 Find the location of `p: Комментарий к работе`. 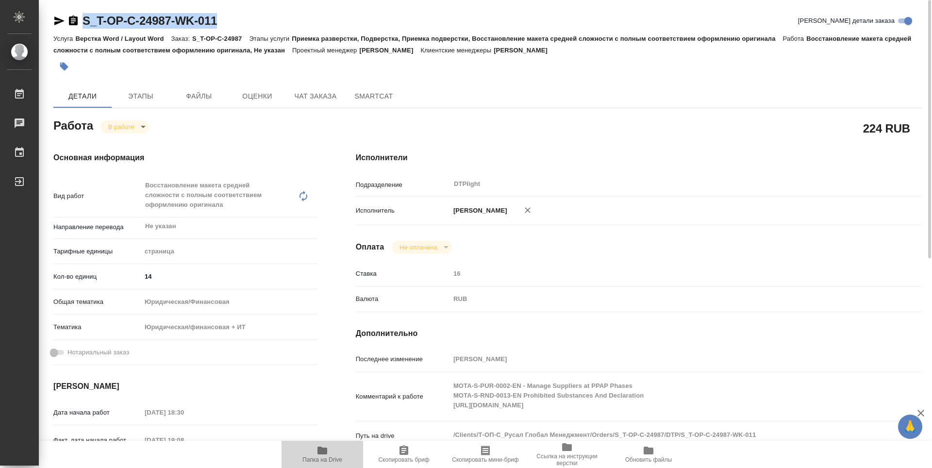

p: Комментарий к работе is located at coordinates (403, 397).